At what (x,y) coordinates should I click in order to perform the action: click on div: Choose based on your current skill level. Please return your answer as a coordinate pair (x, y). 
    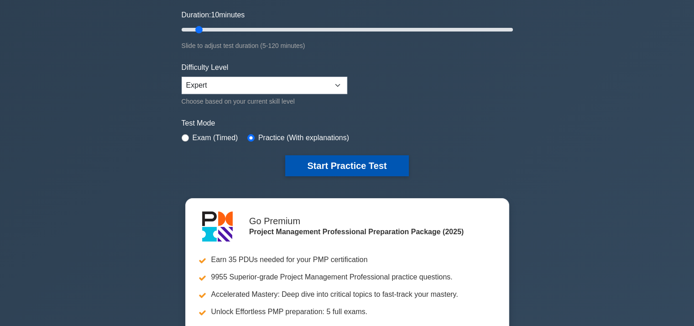
    Looking at the image, I should click on (264, 101).